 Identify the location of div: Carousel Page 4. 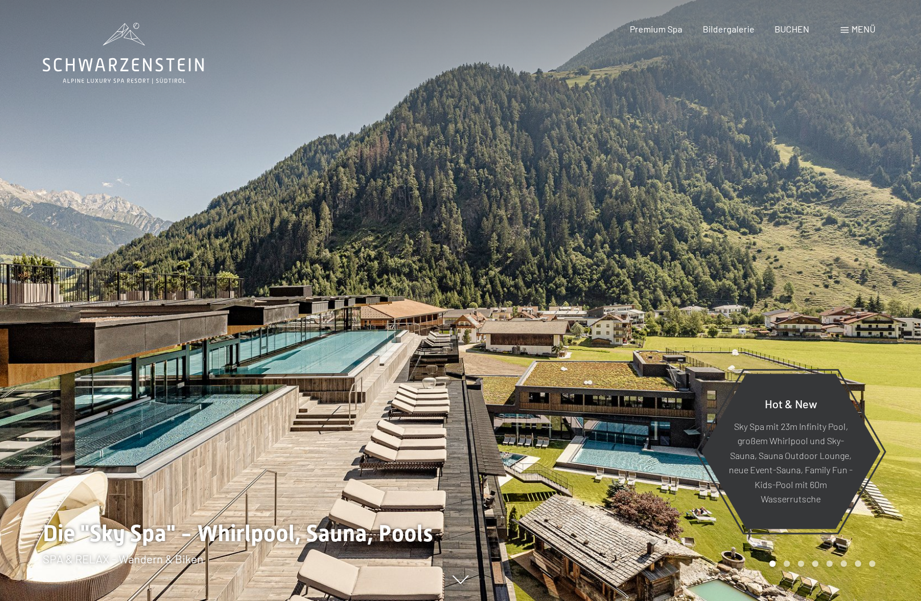
(815, 563).